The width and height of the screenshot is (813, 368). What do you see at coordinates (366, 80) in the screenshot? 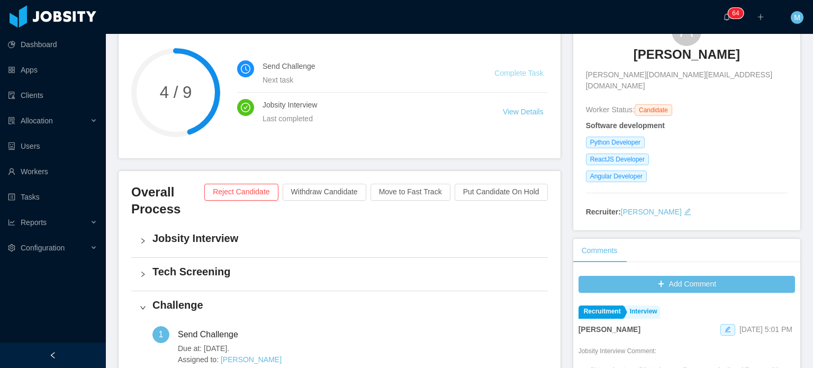
I see `div: Next task` at bounding box center [366, 80].